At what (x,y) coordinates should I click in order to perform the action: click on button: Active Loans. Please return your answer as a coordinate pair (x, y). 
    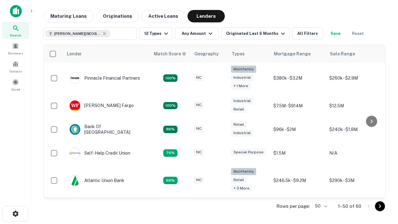
    Looking at the image, I should click on (163, 16).